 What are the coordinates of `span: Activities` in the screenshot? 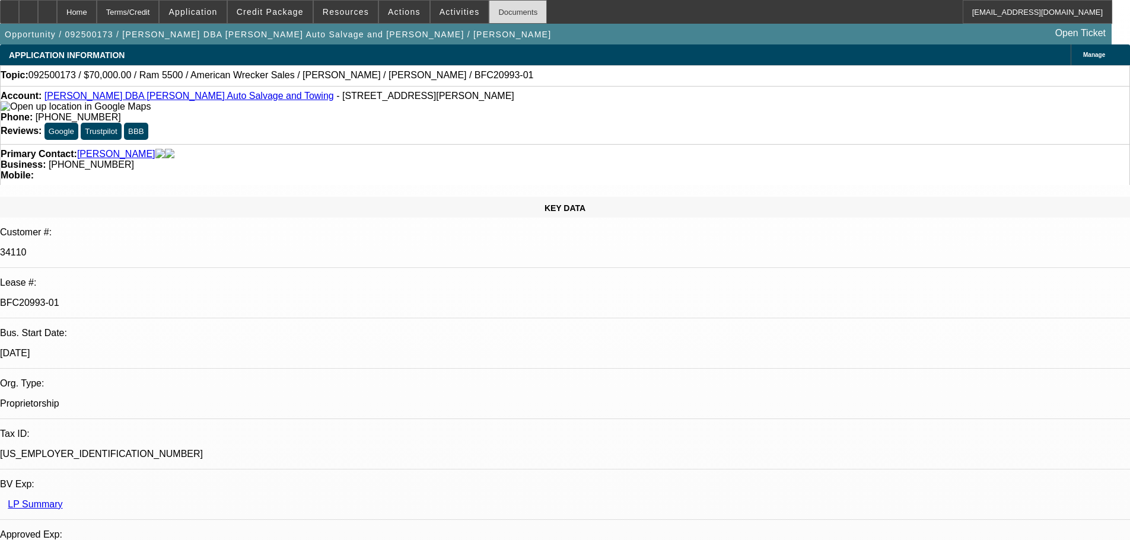 It's located at (460, 12).